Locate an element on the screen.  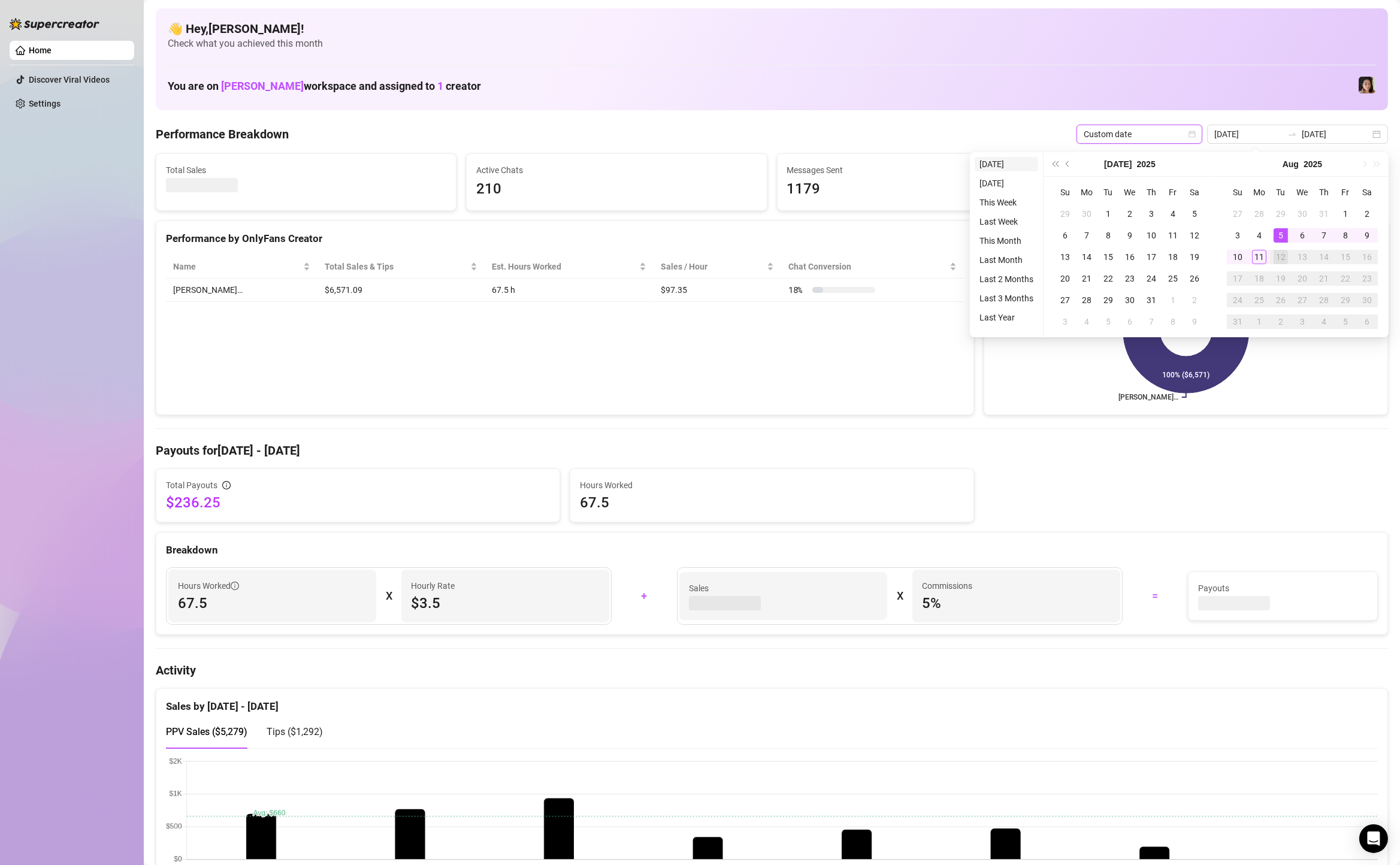
td: 2025-08-28 is located at coordinates (1324, 300).